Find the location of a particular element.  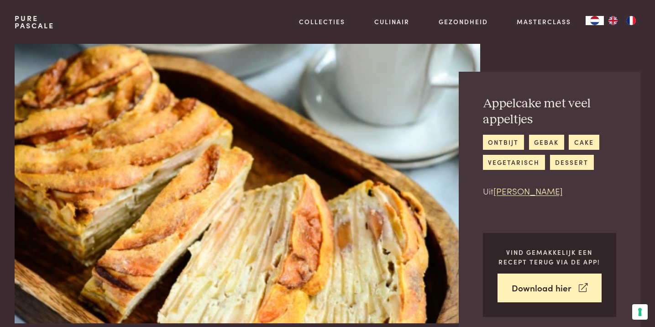

h2: Appelcake met veel appeltjes is located at coordinates (549, 111).